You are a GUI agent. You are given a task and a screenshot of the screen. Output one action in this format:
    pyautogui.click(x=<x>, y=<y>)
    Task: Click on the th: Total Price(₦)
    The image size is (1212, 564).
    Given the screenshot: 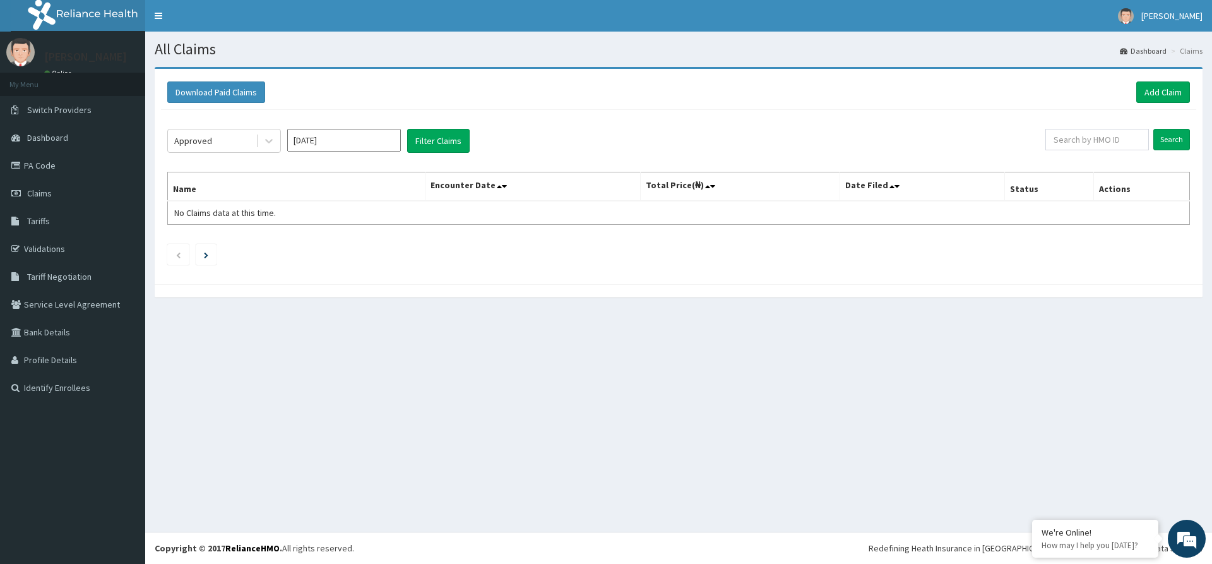 What is the action you would take?
    pyautogui.click(x=740, y=187)
    